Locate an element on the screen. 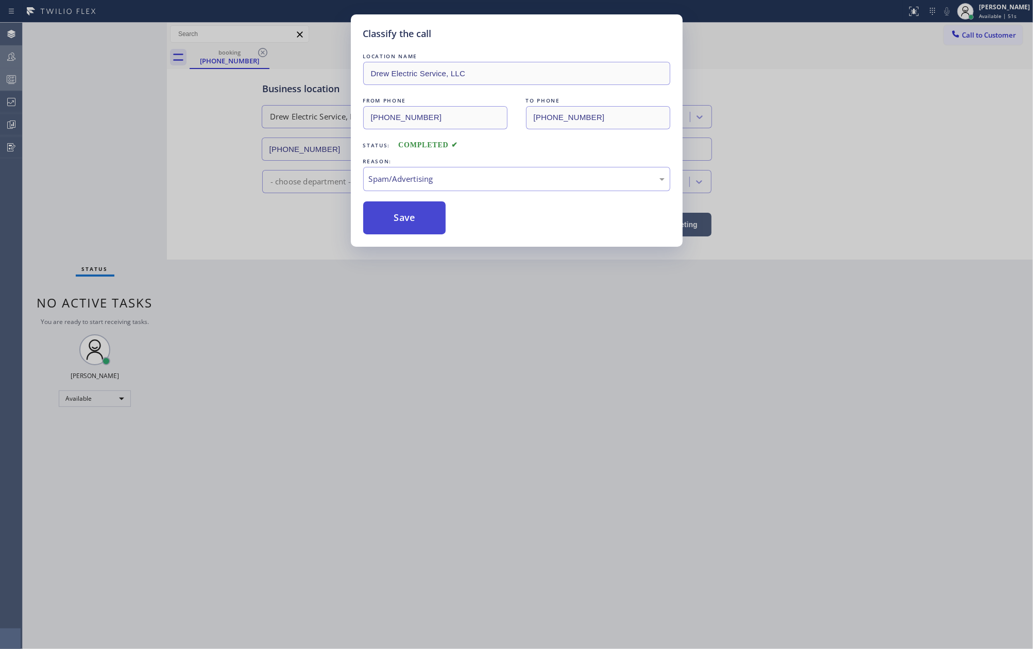 The height and width of the screenshot is (649, 1033). button: Save is located at coordinates (404, 218).